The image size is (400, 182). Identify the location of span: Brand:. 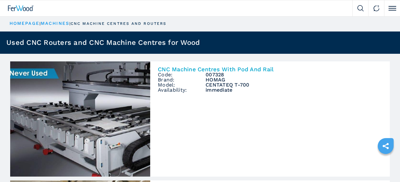
(182, 80).